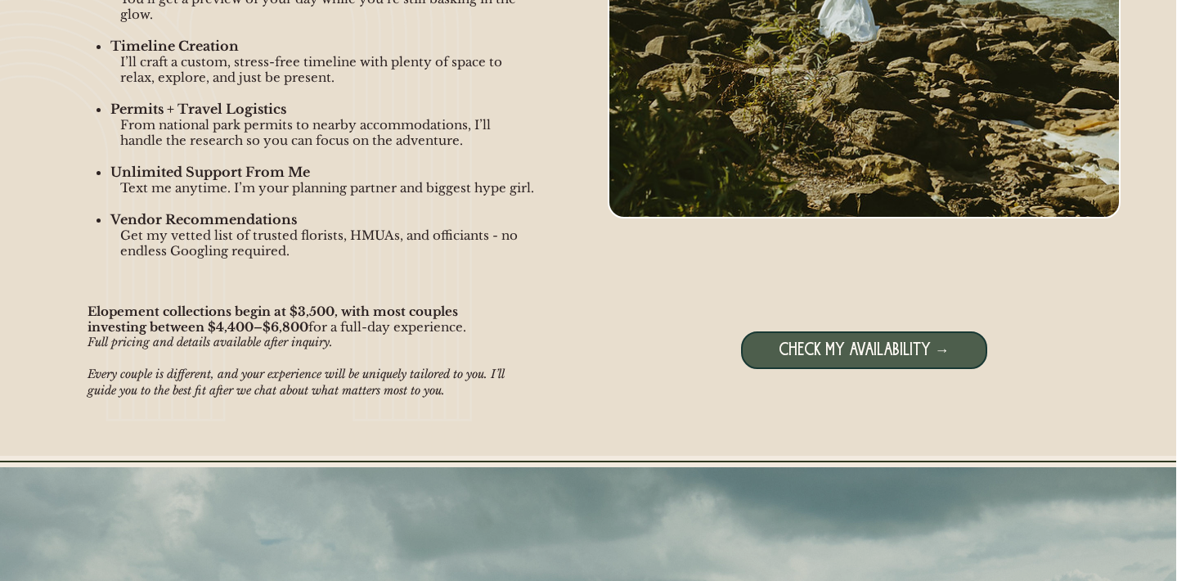  What do you see at coordinates (198, 109) in the screenshot?
I see `span: Permits + Travel Logistics` at bounding box center [198, 109].